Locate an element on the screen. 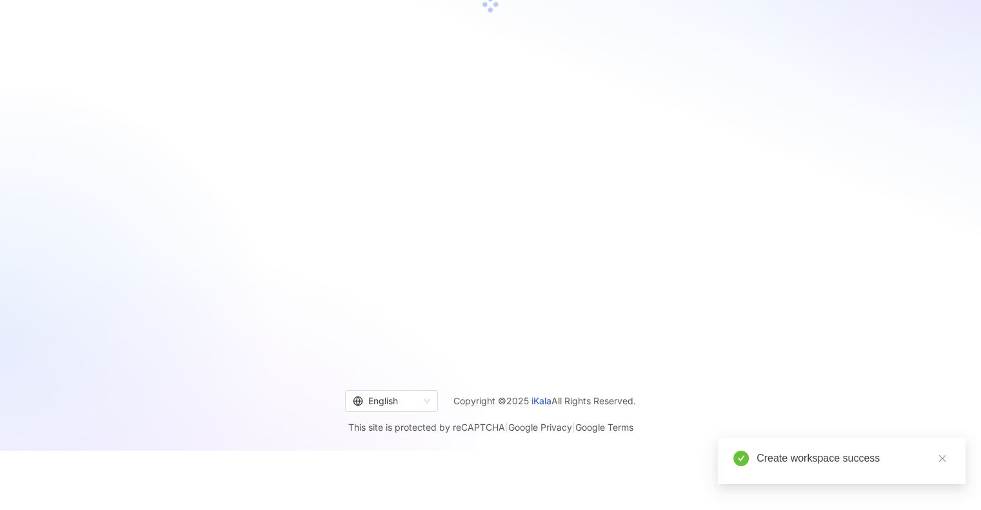 The width and height of the screenshot is (981, 510). div: Create workspace success is located at coordinates (853, 459).